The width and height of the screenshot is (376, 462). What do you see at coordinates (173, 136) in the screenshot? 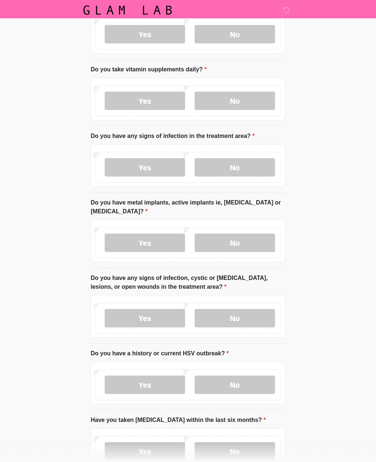
I see `label: Do you have any signs of infection in the treatment area?` at bounding box center [173, 136].